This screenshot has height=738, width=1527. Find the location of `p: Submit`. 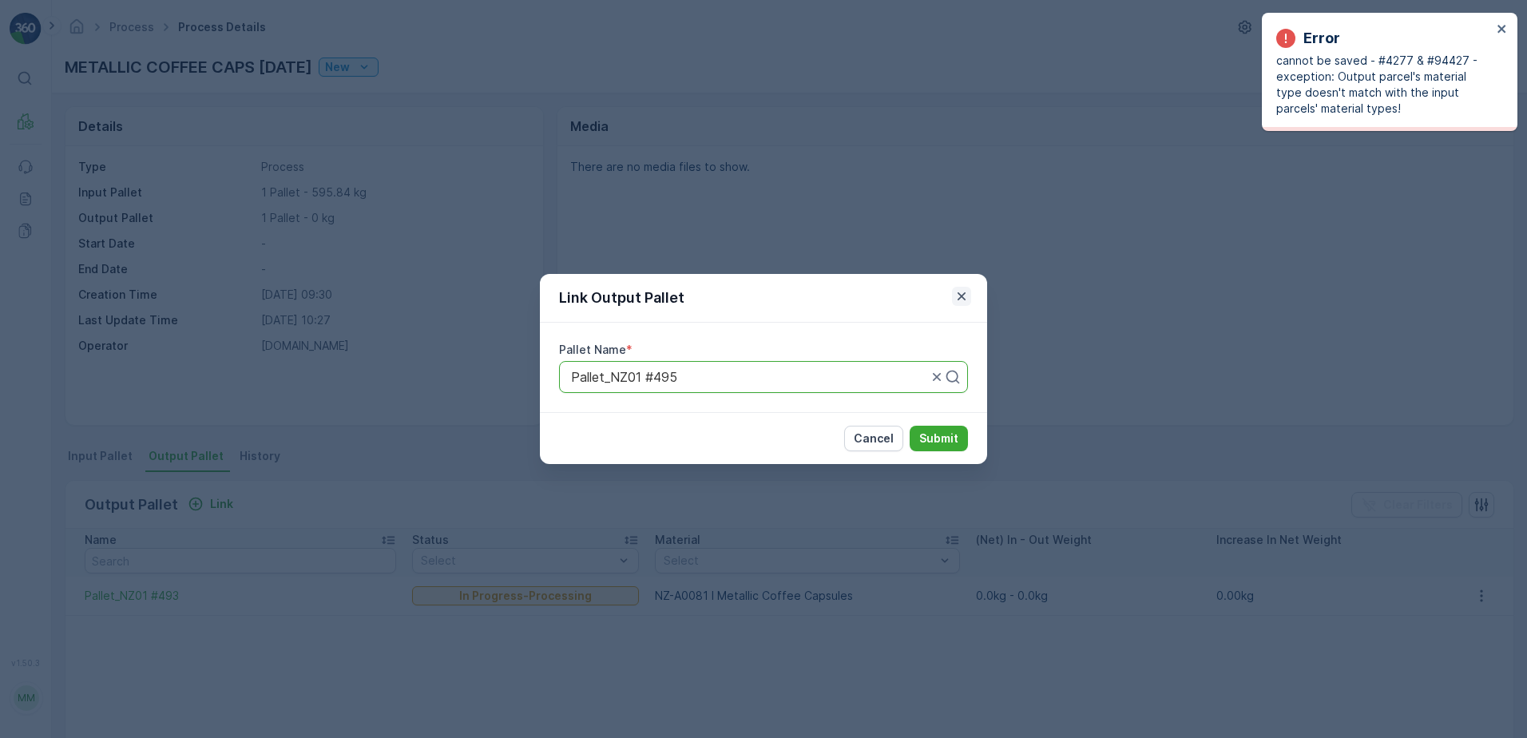

p: Submit is located at coordinates (938, 438).